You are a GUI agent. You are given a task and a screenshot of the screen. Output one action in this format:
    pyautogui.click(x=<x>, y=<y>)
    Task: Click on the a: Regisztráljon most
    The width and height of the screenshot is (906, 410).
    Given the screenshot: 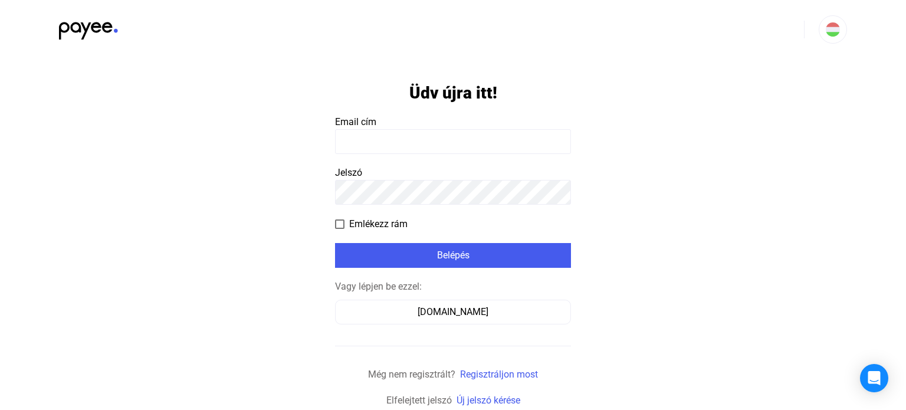 What is the action you would take?
    pyautogui.click(x=499, y=374)
    